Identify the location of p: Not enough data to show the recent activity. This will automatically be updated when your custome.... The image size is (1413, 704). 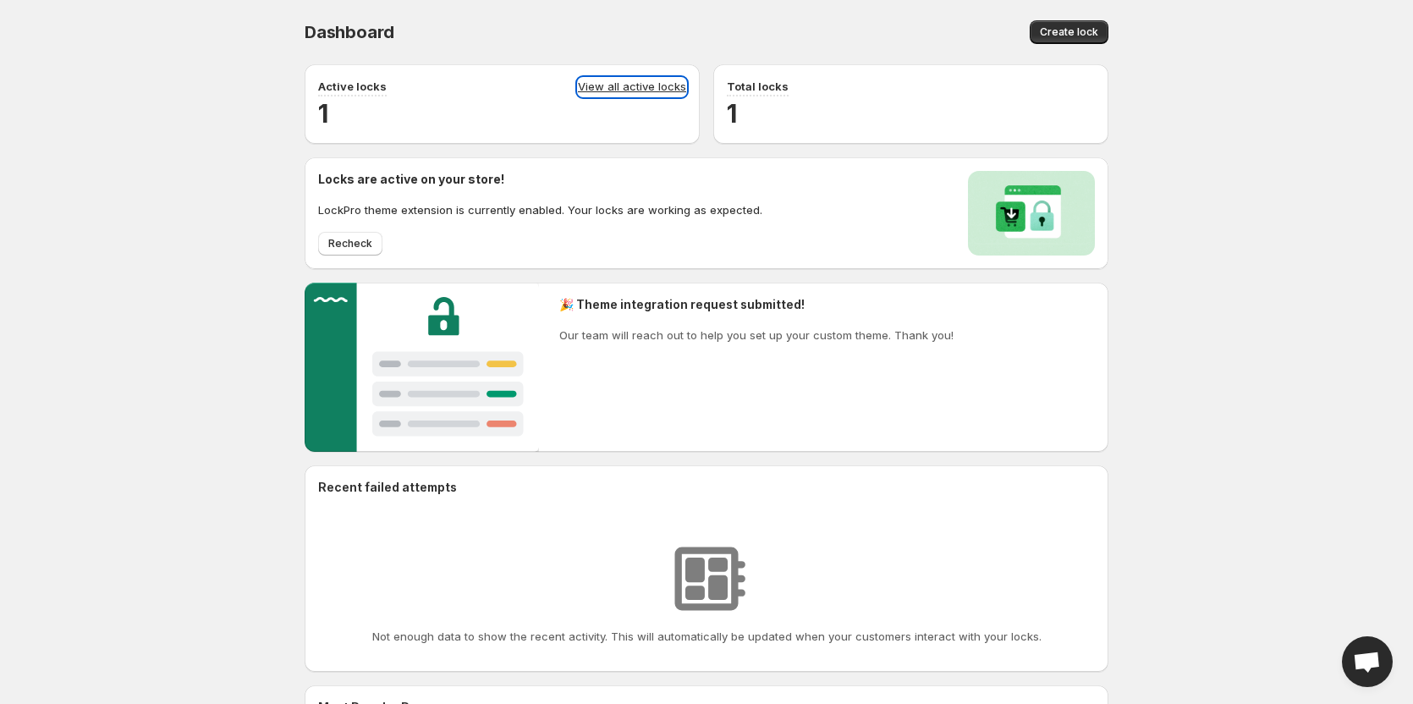
(706, 636).